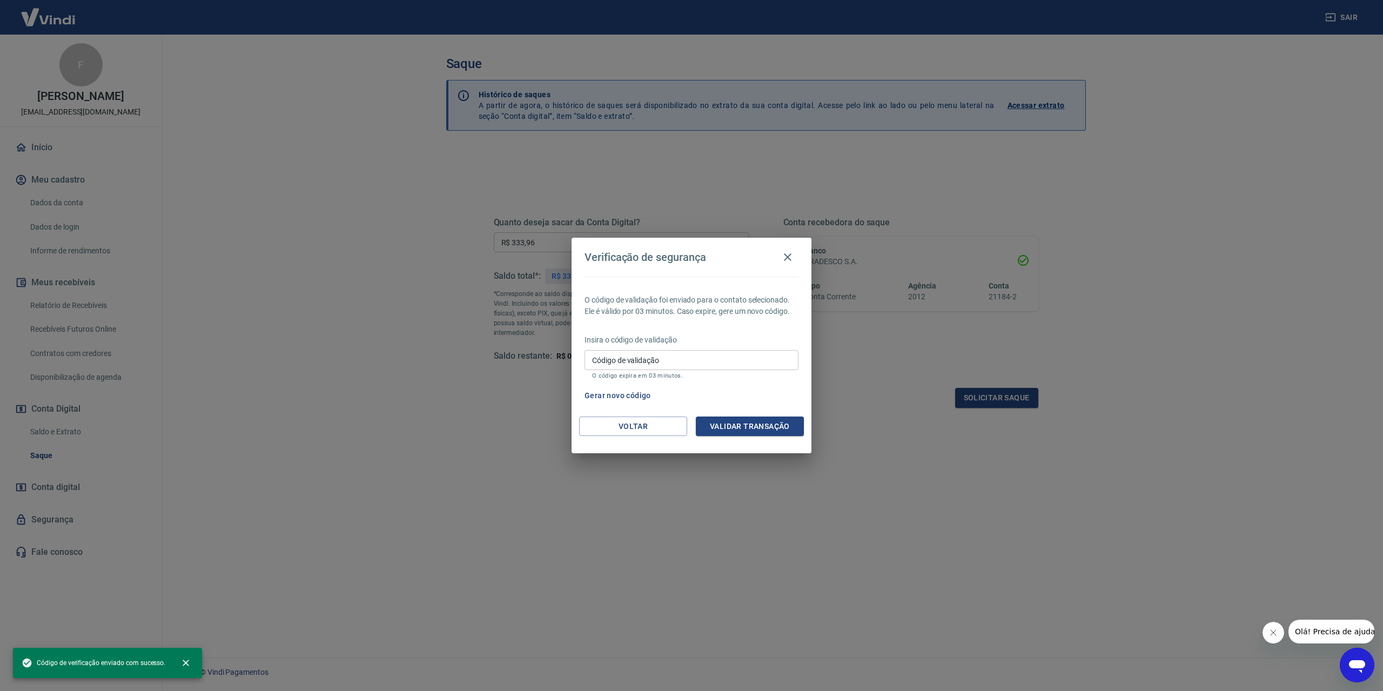  Describe the element at coordinates (186, 663) in the screenshot. I see `button: close` at that location.